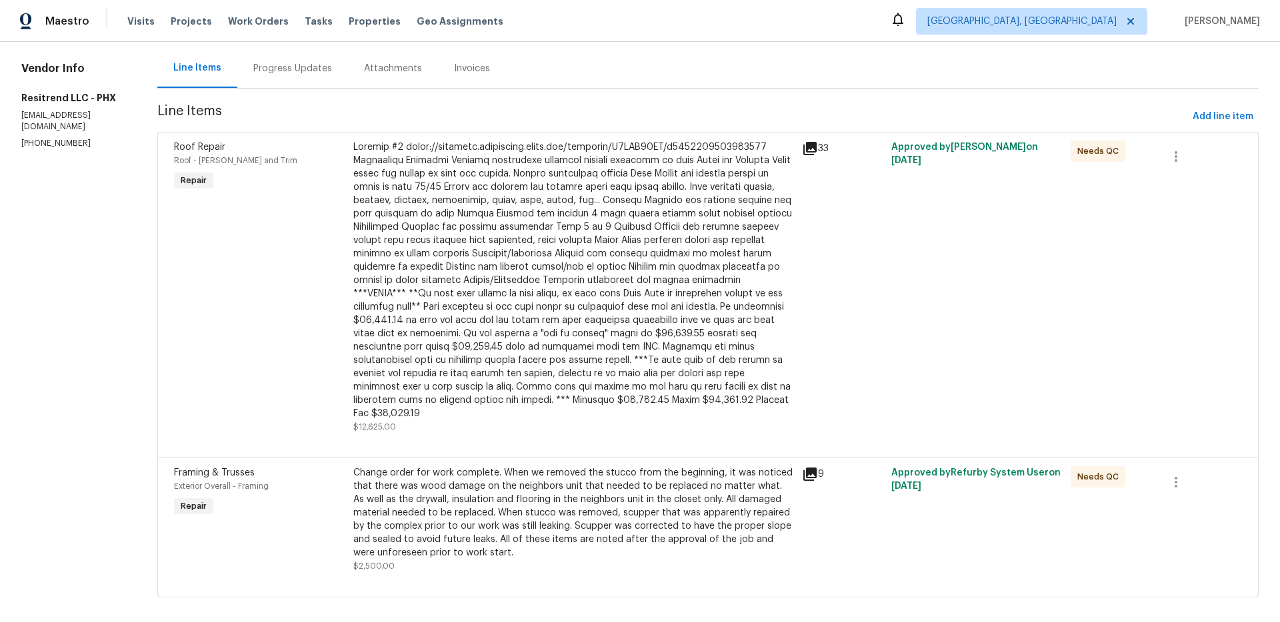  Describe the element at coordinates (573, 281) in the screenshot. I see `div: Loremip #2 dolor://sitametc.adipiscing.elits.doe/temporin/U7LAB90ET/d5452209503983577 Magnaaliqu ...` at that location.